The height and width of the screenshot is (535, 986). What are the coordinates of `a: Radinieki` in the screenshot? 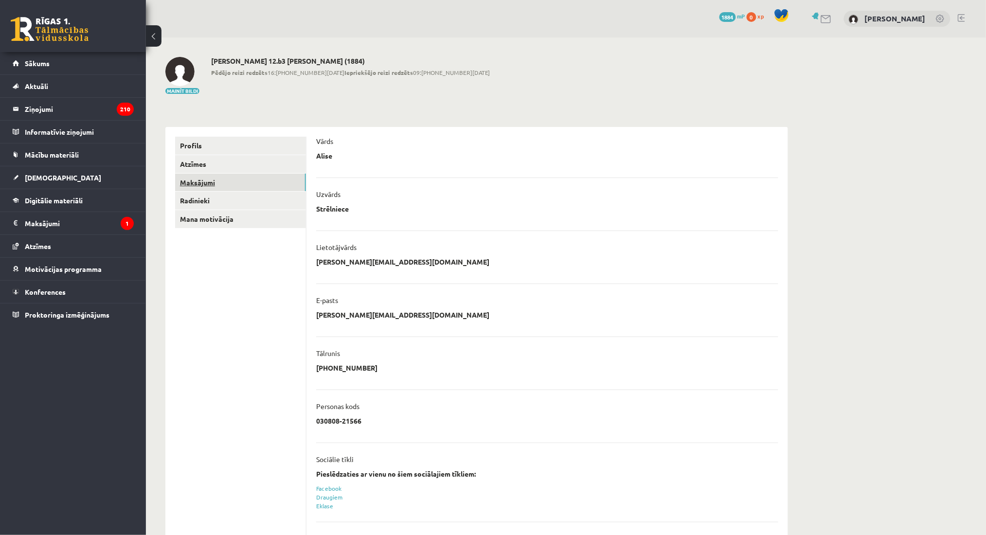 It's located at (240, 200).